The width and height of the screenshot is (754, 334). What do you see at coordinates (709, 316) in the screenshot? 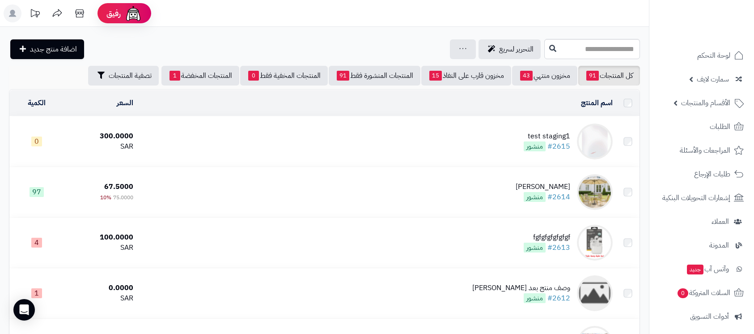
I see `span: أدوات التسويق` at bounding box center [709, 316].